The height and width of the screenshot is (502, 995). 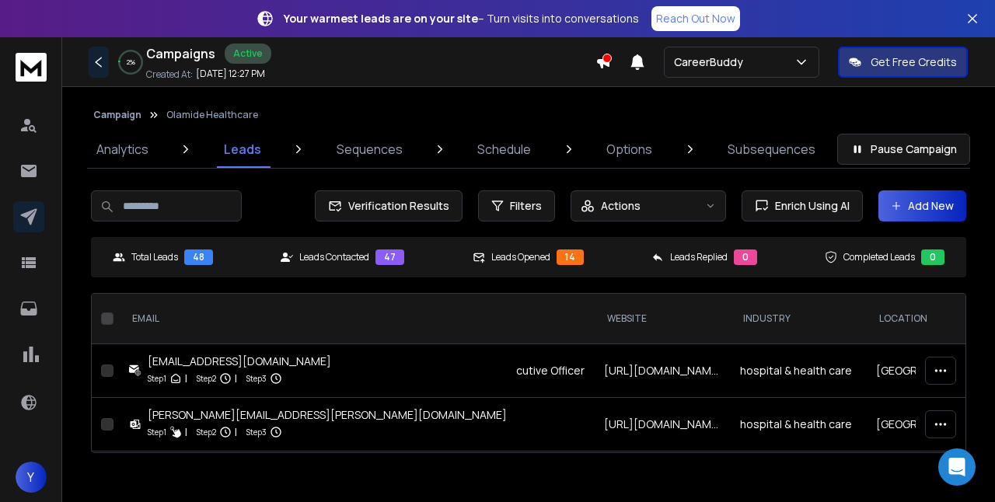 I want to click on div: 47, so click(x=390, y=257).